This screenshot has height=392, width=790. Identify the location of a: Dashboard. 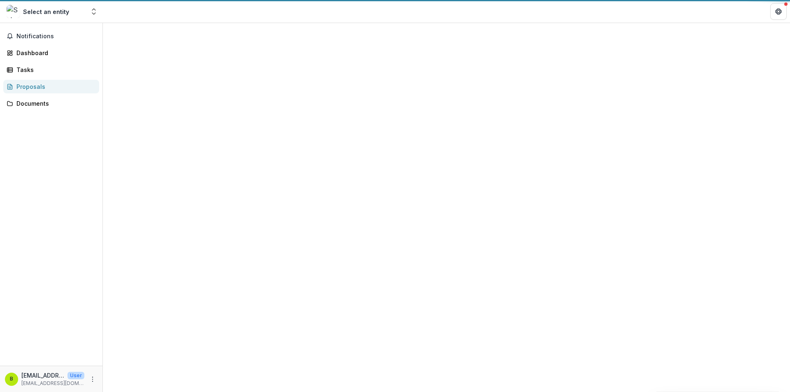
(51, 53).